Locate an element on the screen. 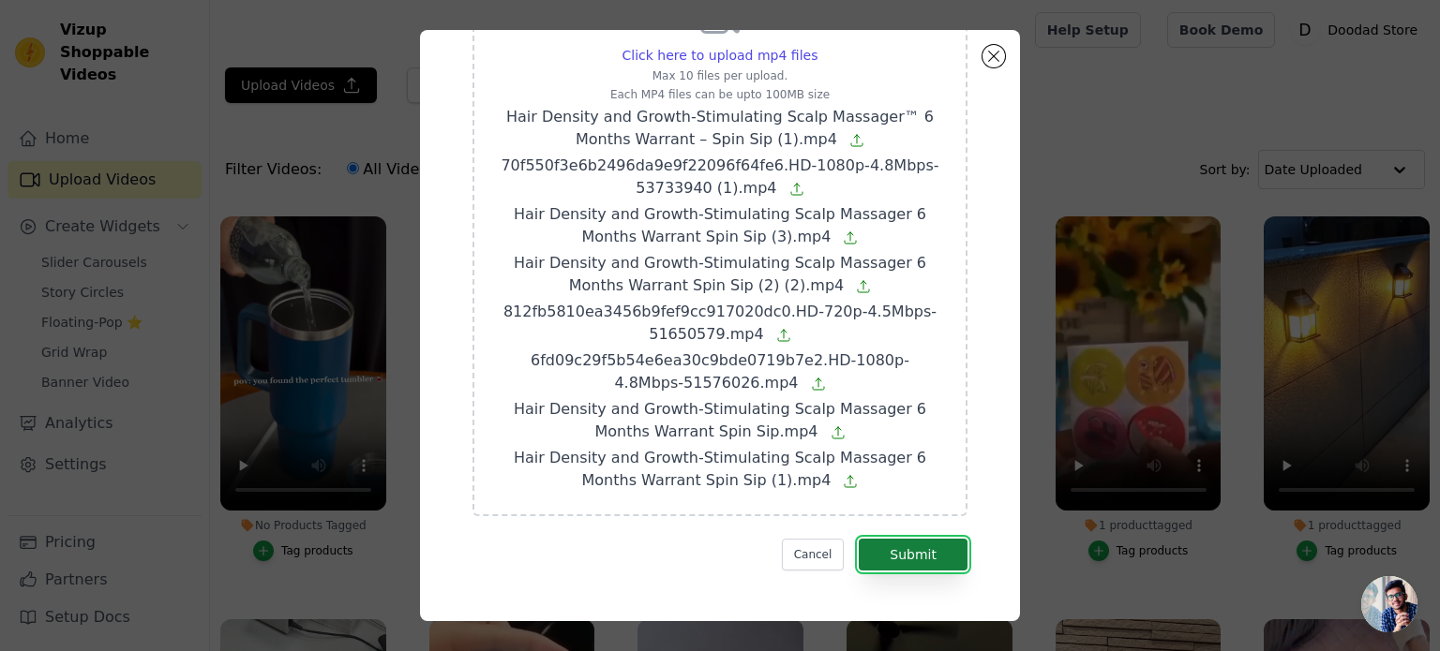 The image size is (1440, 651). span: Hair Density and Growth-Stimulating Scalp Massager 6 Months Warrant Spin Sip (2) (2).mp4 is located at coordinates (720, 274).